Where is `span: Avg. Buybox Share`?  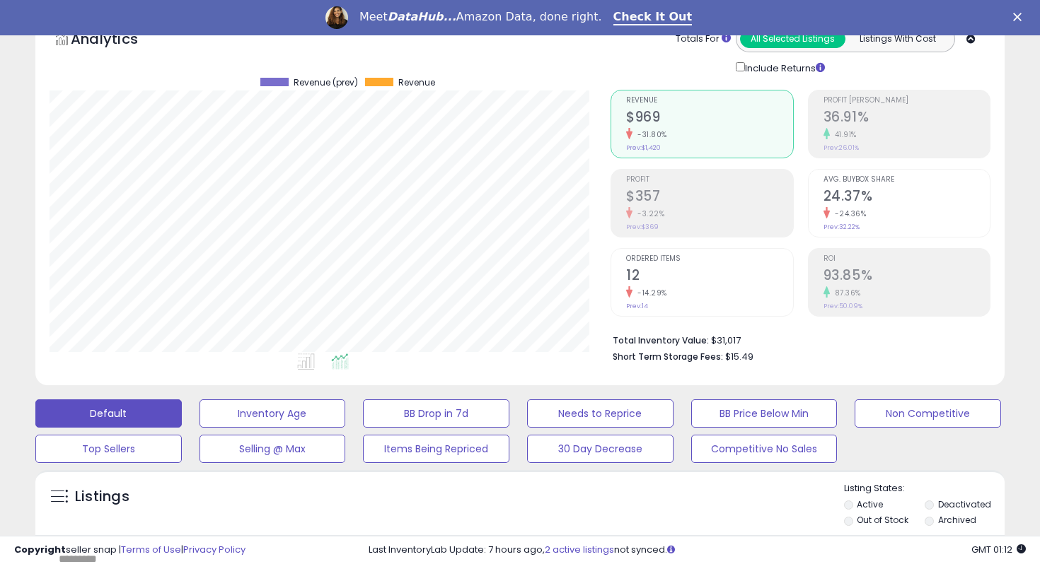
span: Avg. Buybox Share is located at coordinates (906, 180).